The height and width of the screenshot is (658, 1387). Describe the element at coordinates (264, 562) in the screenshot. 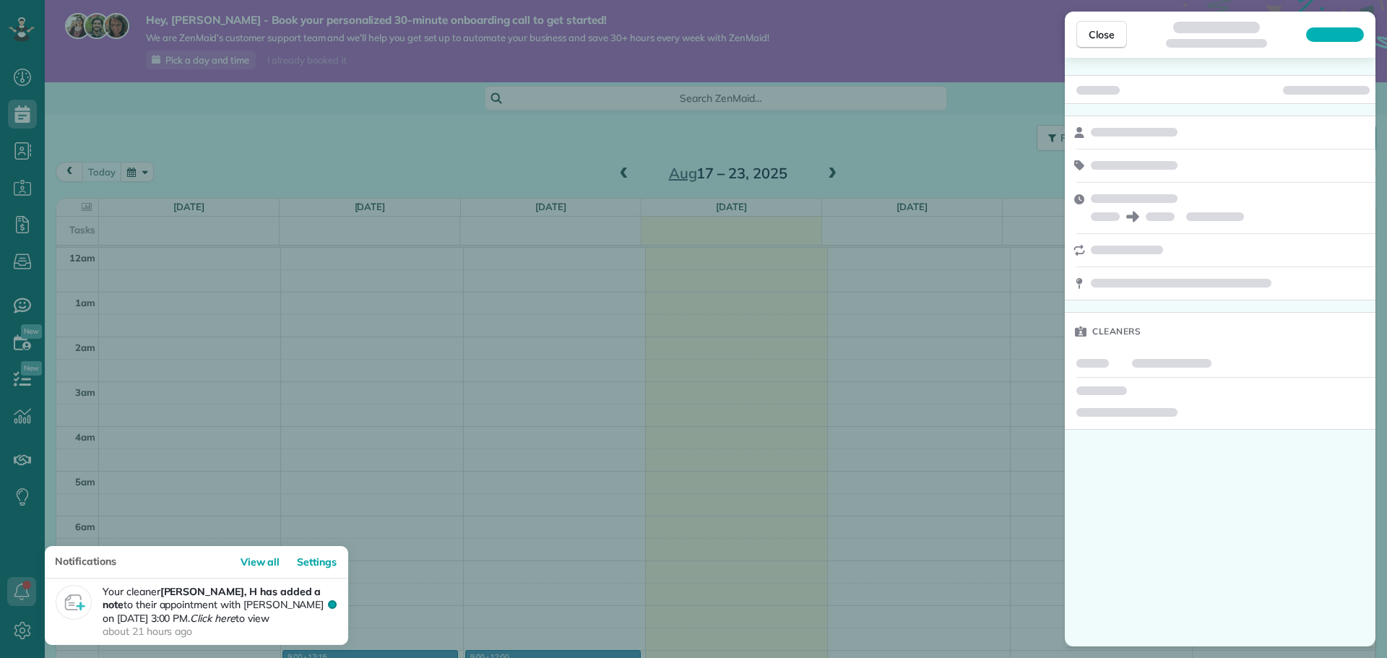

I see `a: View all` at that location.